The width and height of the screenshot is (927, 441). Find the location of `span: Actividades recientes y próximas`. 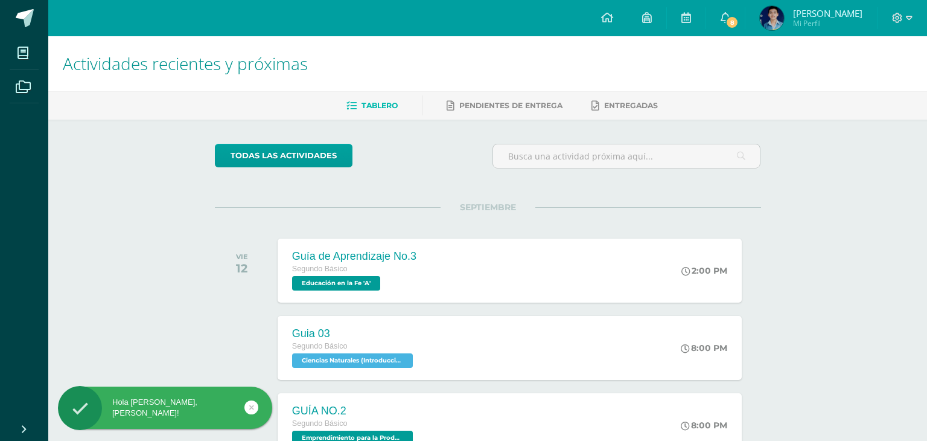

span: Actividades recientes y próximas is located at coordinates (185, 63).